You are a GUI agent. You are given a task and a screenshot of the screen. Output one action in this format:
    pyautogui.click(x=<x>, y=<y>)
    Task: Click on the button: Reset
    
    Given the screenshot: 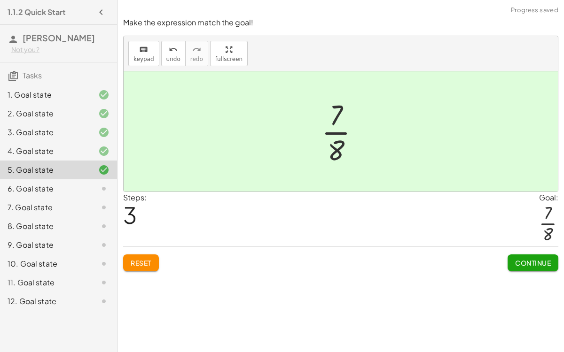 What is the action you would take?
    pyautogui.click(x=141, y=263)
    